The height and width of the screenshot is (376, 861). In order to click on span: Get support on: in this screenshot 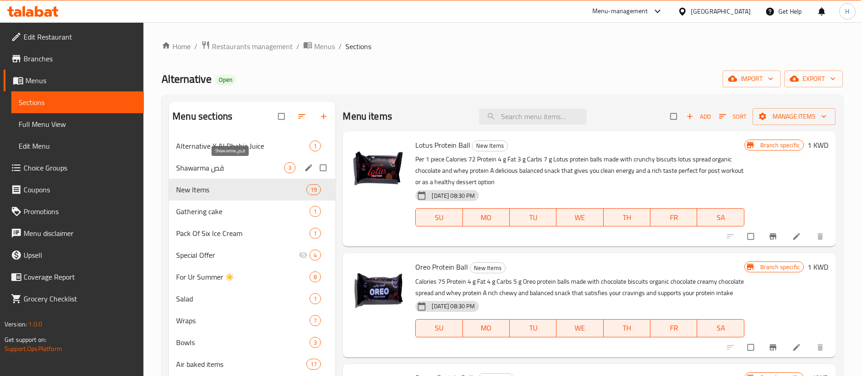, I will do `click(25, 339)`.